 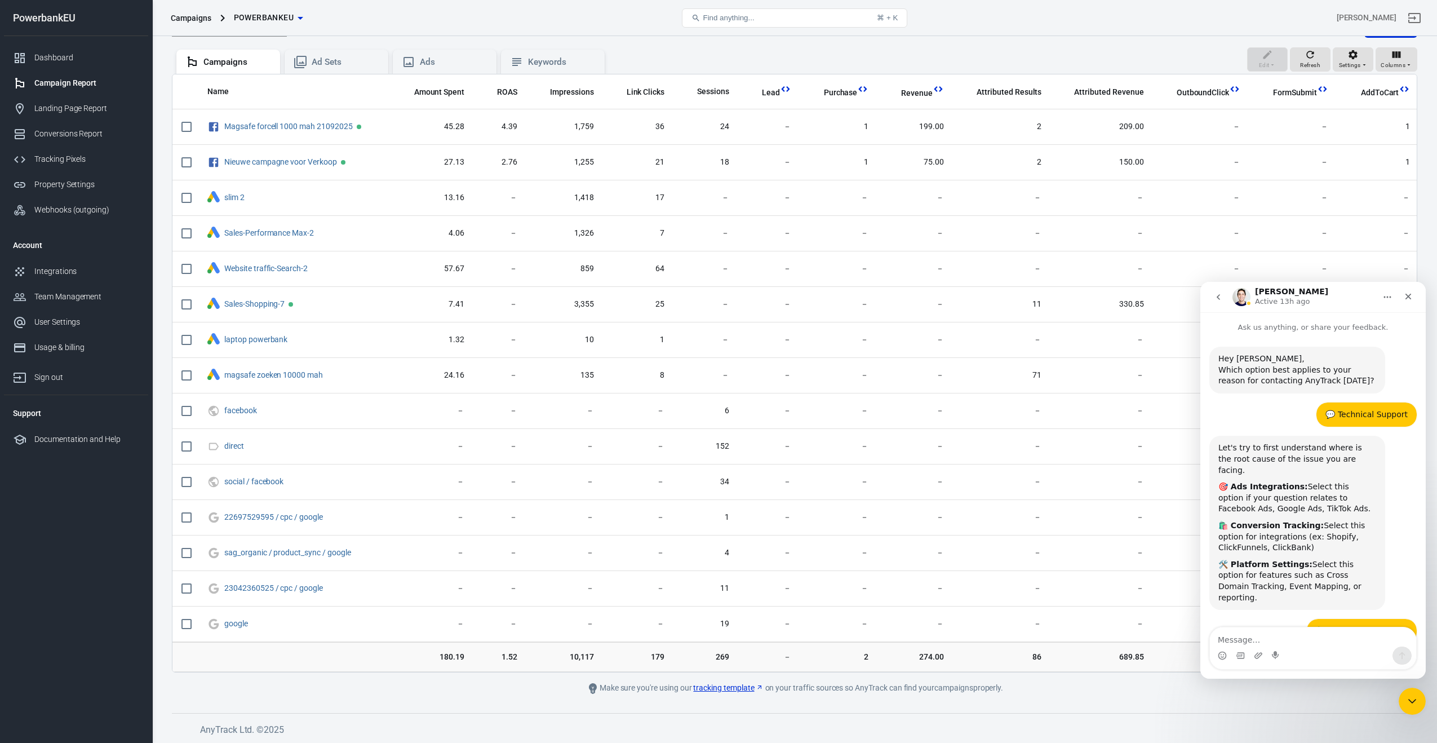 What do you see at coordinates (432, 304) in the screenshot?
I see `span: 7.41` at bounding box center [432, 304].